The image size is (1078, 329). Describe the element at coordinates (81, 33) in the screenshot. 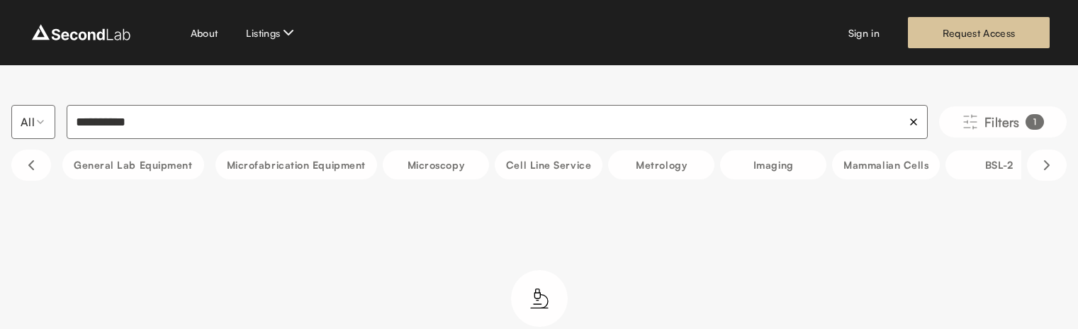

I see `img: logo` at that location.